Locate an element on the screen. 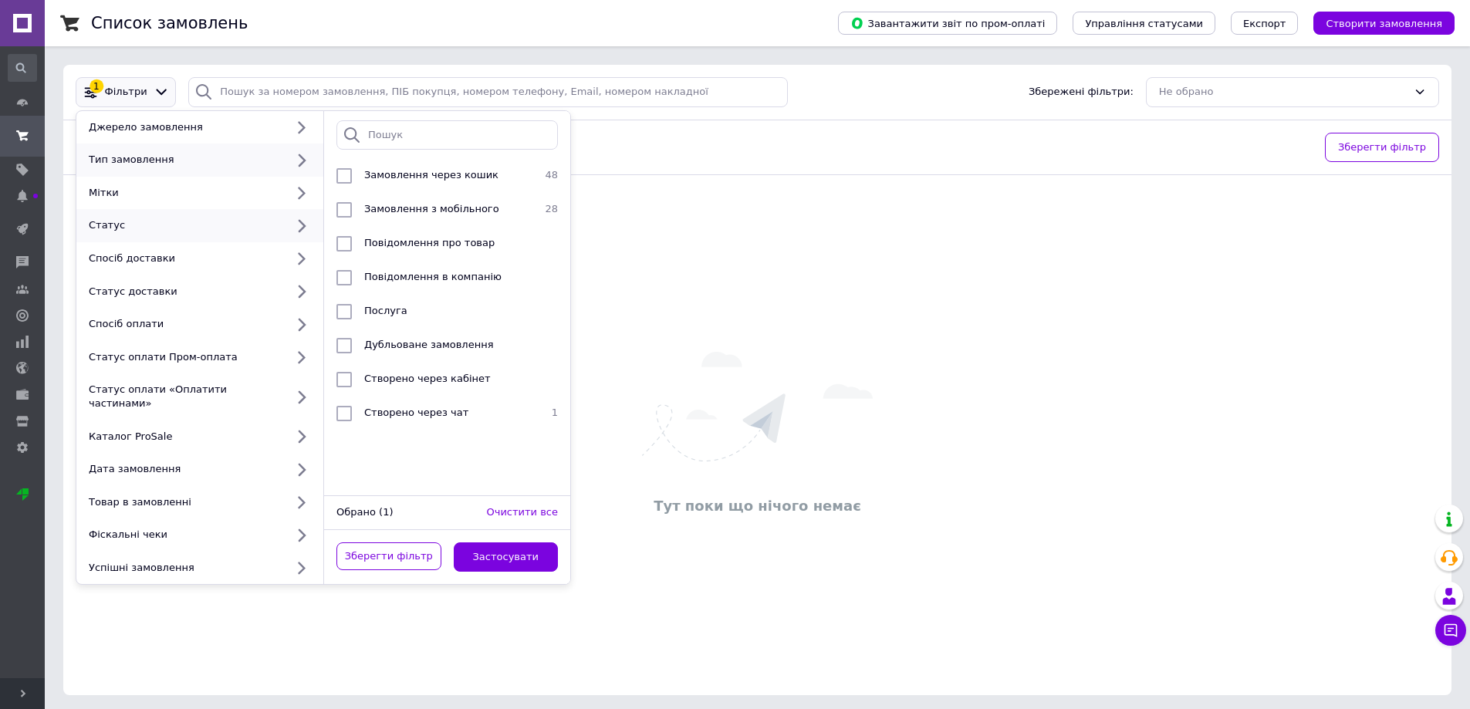  span: Завантажити звіт по пром-оплаті is located at coordinates (948, 23).